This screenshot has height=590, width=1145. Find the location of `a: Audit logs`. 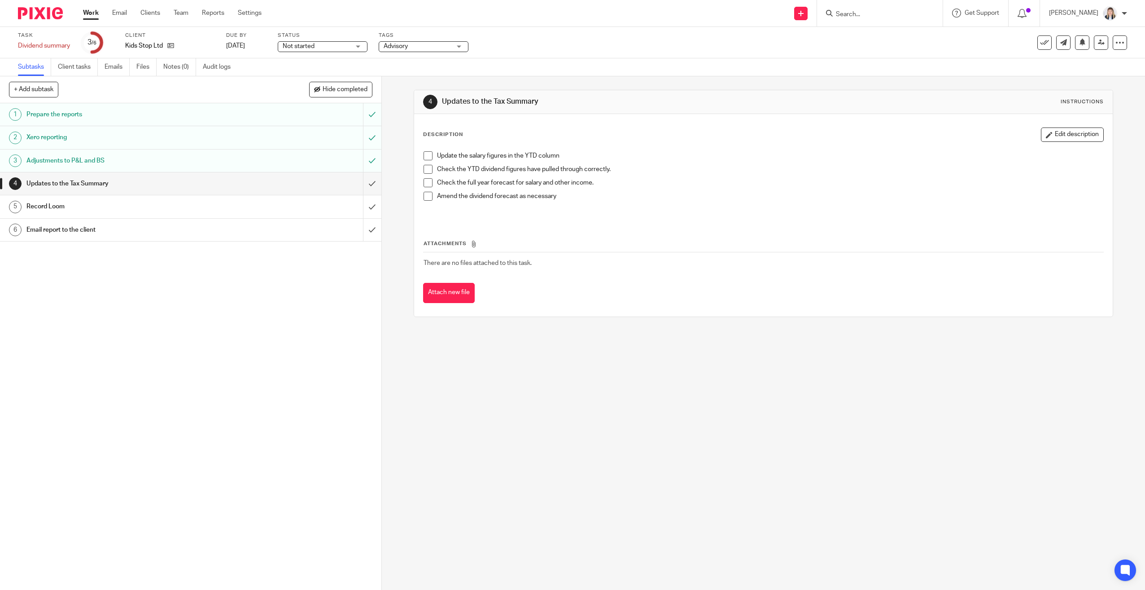

a: Audit logs is located at coordinates (220, 67).